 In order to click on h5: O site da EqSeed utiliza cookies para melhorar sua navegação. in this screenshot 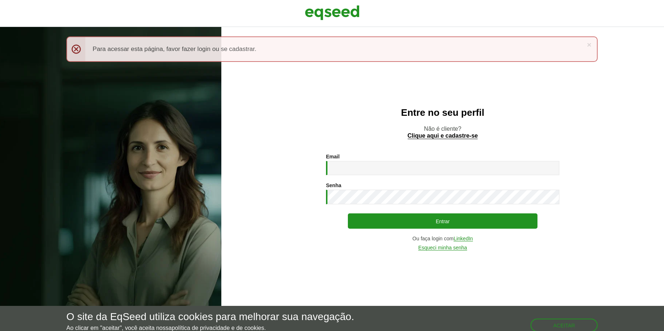, I will do `click(210, 317)`.